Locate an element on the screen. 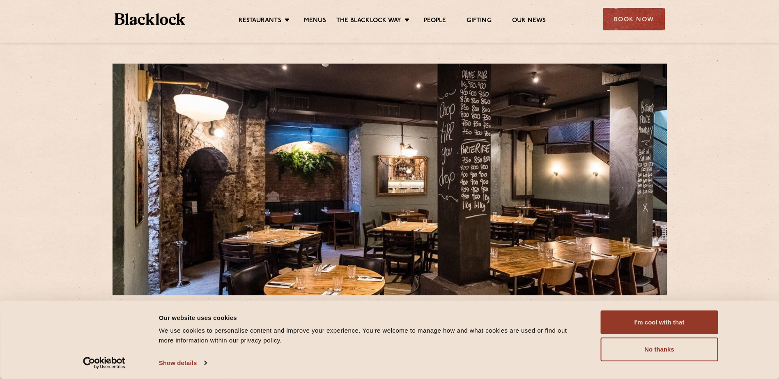 The height and width of the screenshot is (379, 779). a: People is located at coordinates (435, 21).